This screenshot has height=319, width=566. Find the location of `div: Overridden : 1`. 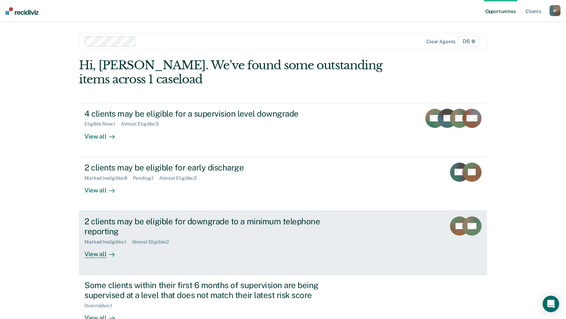

div: Overridden : 1 is located at coordinates (101, 306).